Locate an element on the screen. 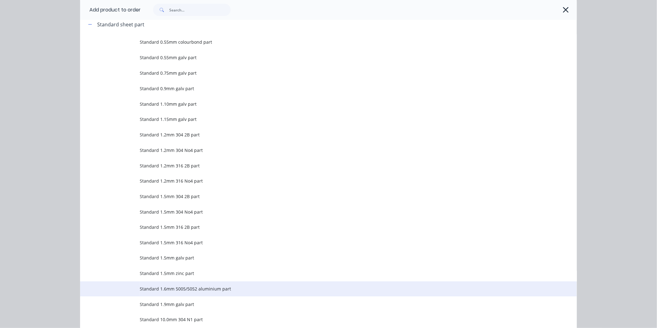 The height and width of the screenshot is (328, 657). span: Standard 1.9mm galv part is located at coordinates (314, 305).